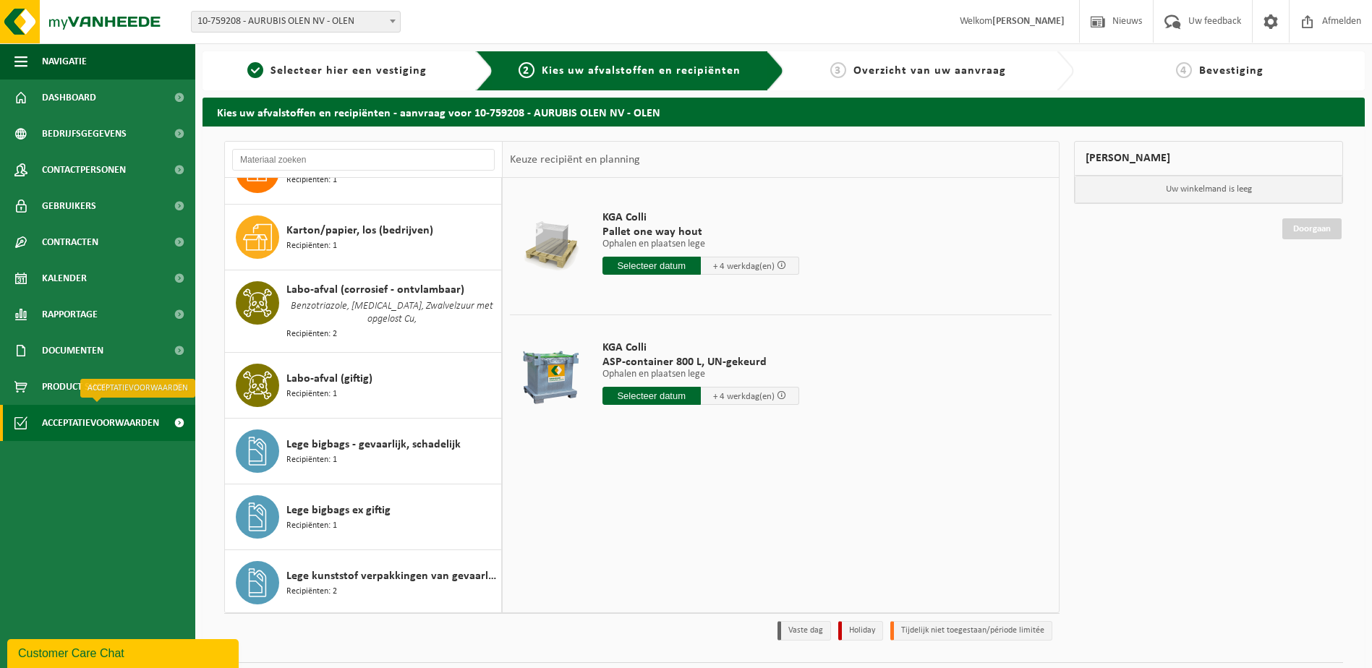 The width and height of the screenshot is (1372, 668). What do you see at coordinates (69, 315) in the screenshot?
I see `span: Rapportage` at bounding box center [69, 315].